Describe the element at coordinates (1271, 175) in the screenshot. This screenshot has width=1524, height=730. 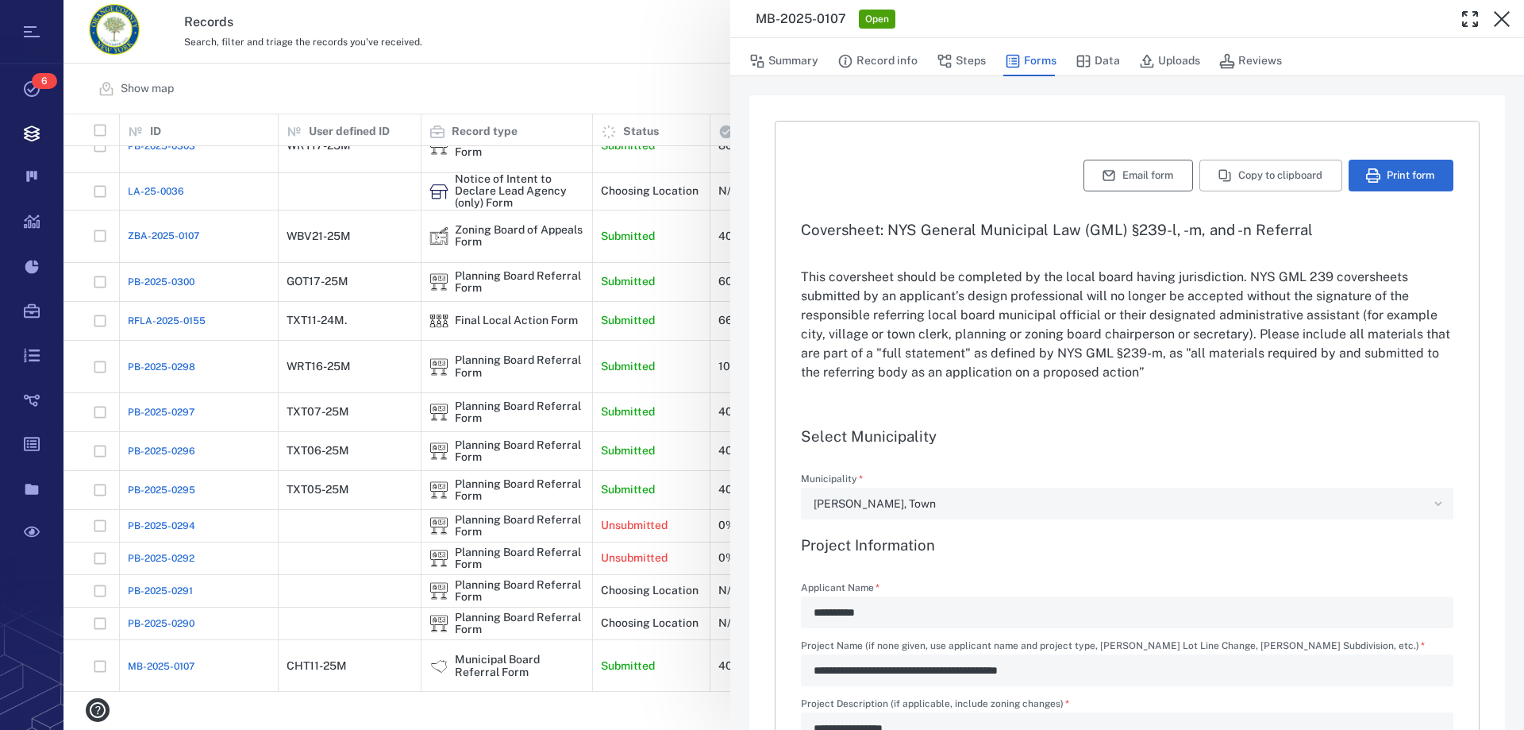
I see `button: Copy to clipboard` at that location.